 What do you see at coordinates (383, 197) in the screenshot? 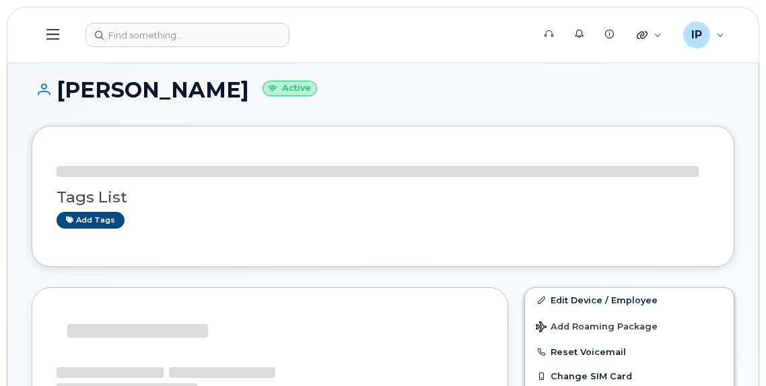
I see `h3: Tags List` at bounding box center [383, 197].